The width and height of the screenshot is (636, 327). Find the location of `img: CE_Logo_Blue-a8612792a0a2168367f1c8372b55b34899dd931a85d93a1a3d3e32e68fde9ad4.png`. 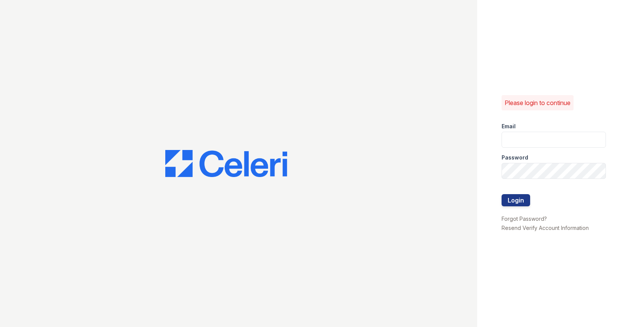

img: CE_Logo_Blue-a8612792a0a2168367f1c8372b55b34899dd931a85d93a1a3d3e32e68fde9ad4.png is located at coordinates (226, 164).